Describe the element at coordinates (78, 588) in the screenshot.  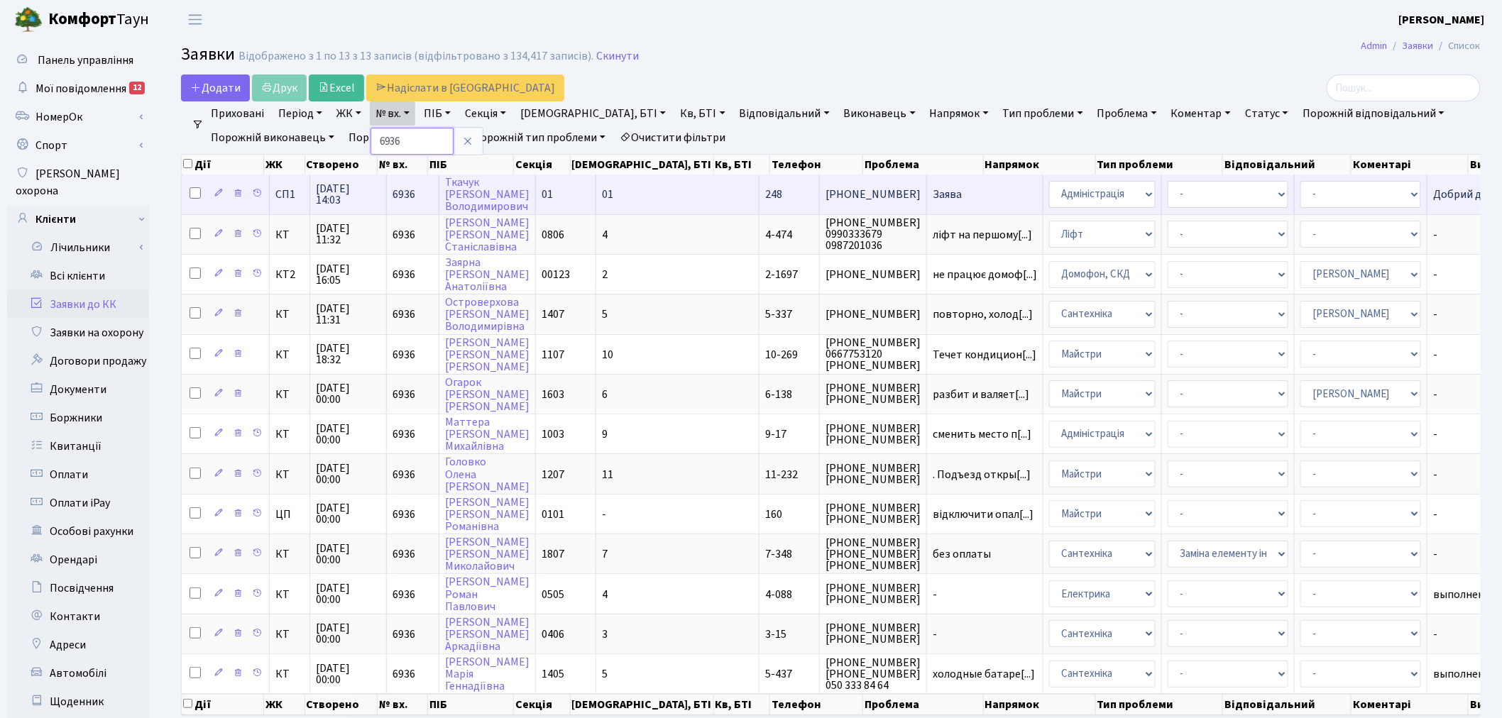
I see `a: Посвідчення` at that location.